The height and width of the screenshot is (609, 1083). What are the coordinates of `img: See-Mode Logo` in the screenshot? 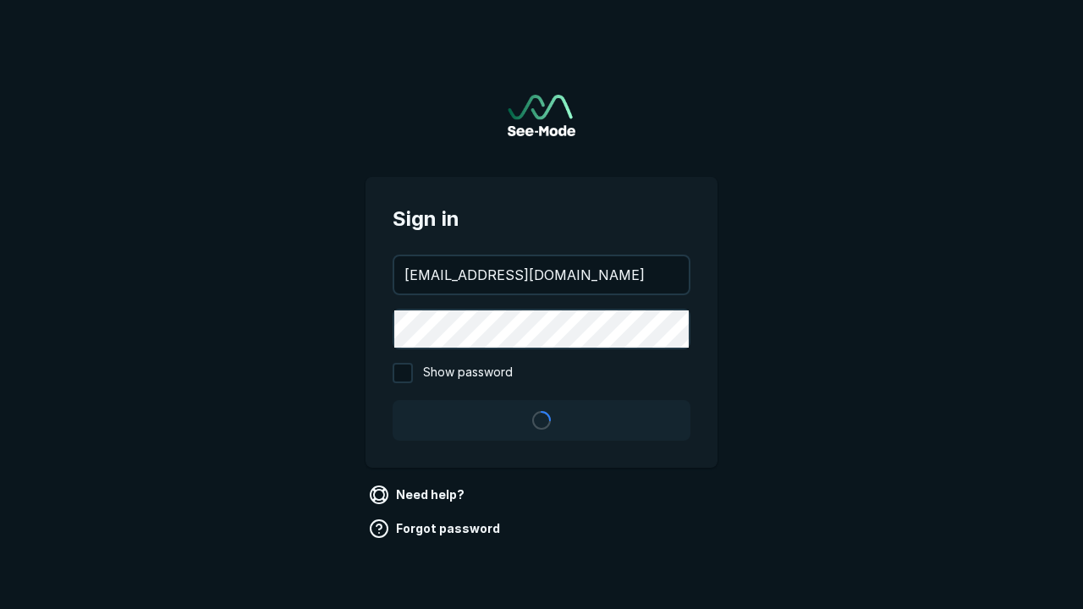 It's located at (541, 115).